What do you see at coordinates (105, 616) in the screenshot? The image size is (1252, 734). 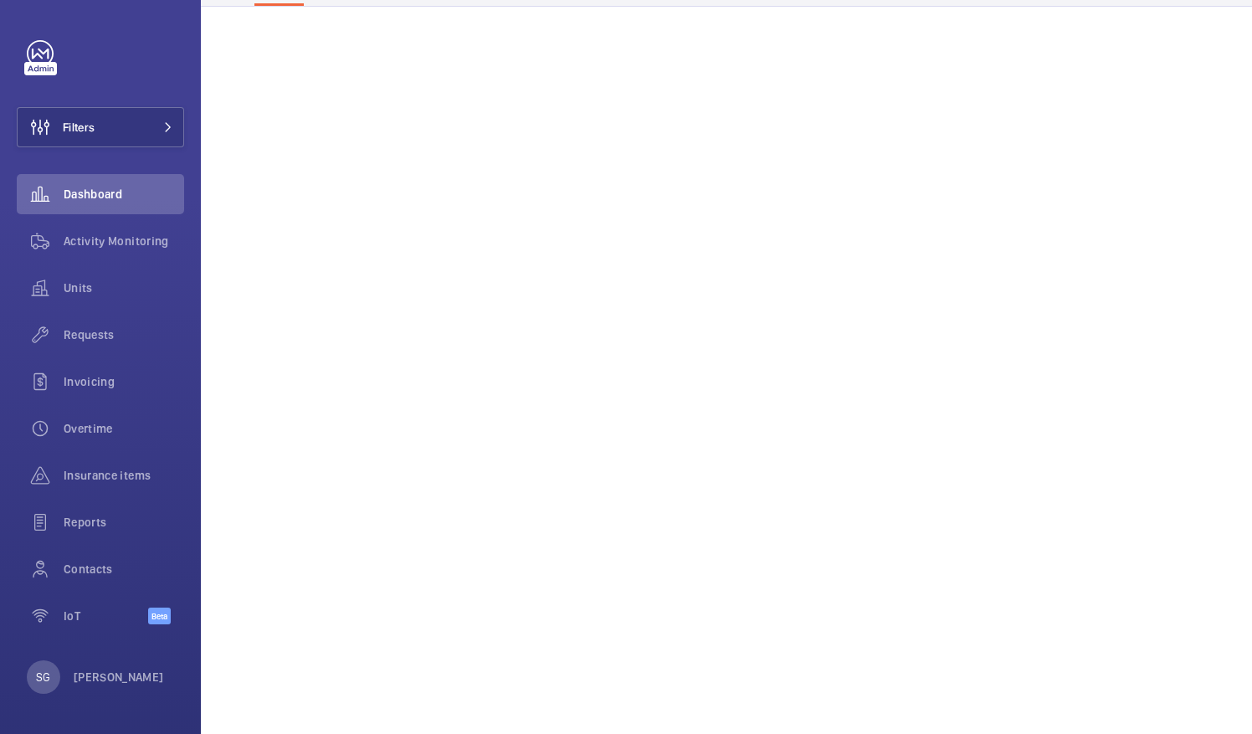 I see `span: IoT` at bounding box center [105, 616].